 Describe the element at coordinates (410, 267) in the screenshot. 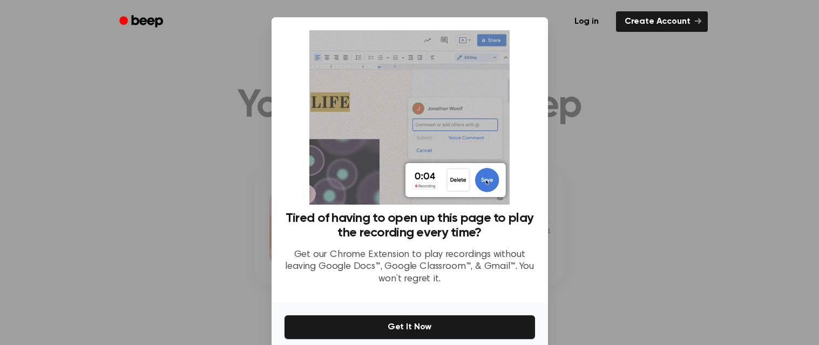

I see `p: Get our Chrome Extension to play recordings without leaving Google Docs™, Google Classroom™, & Gm...` at that location.